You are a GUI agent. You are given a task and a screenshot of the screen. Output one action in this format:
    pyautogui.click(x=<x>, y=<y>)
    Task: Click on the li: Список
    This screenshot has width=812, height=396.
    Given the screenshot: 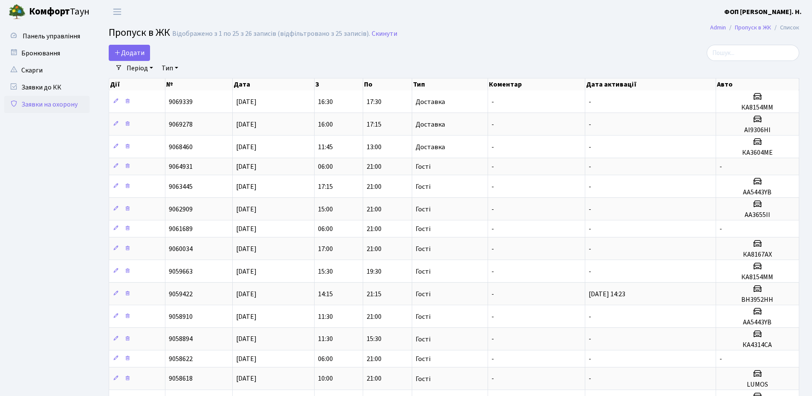 What is the action you would take?
    pyautogui.click(x=785, y=28)
    